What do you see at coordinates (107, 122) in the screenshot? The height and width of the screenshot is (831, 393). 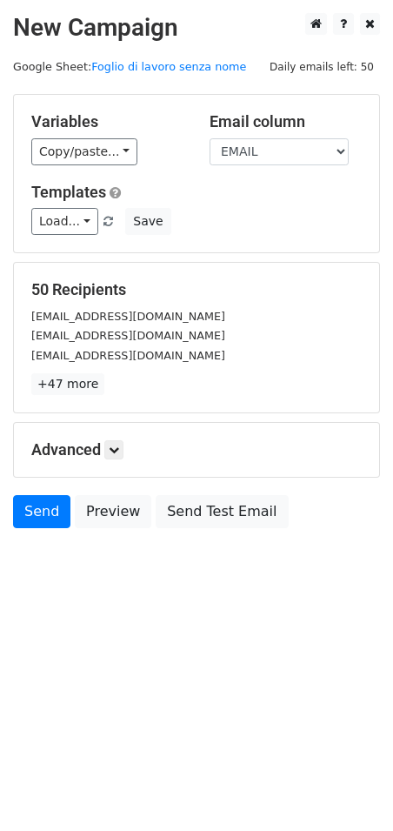 I see `h5: Variables` at bounding box center [107, 122].